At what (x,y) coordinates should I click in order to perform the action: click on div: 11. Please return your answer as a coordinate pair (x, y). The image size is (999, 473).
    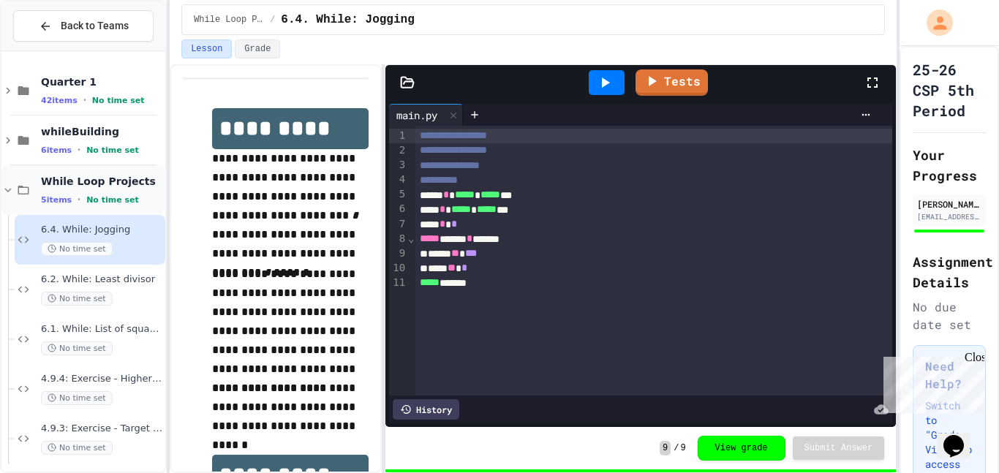
    Looking at the image, I should click on (398, 283).